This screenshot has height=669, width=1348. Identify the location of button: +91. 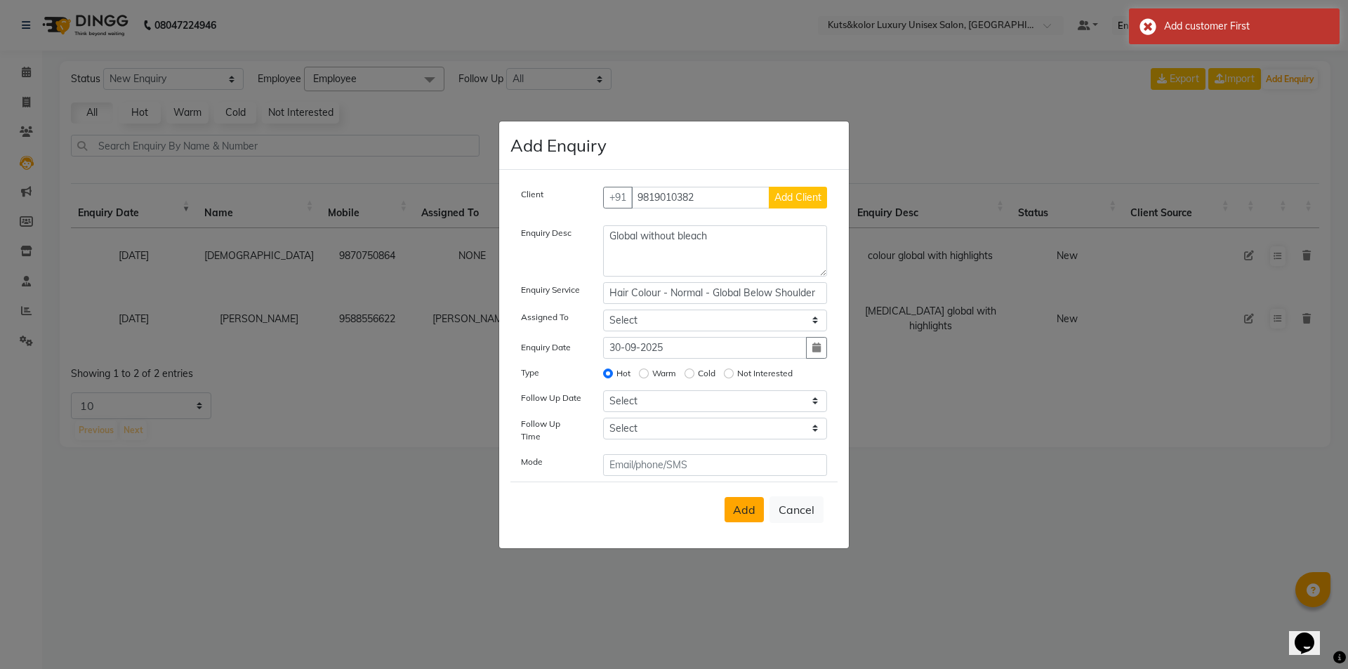
(618, 197).